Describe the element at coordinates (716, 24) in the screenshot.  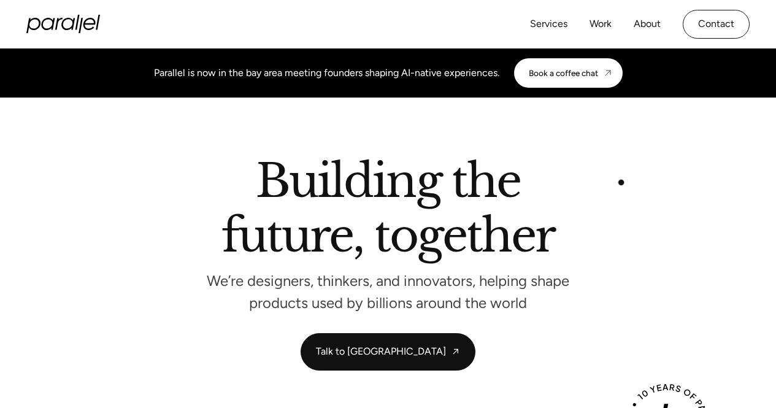
I see `a: Contact` at that location.